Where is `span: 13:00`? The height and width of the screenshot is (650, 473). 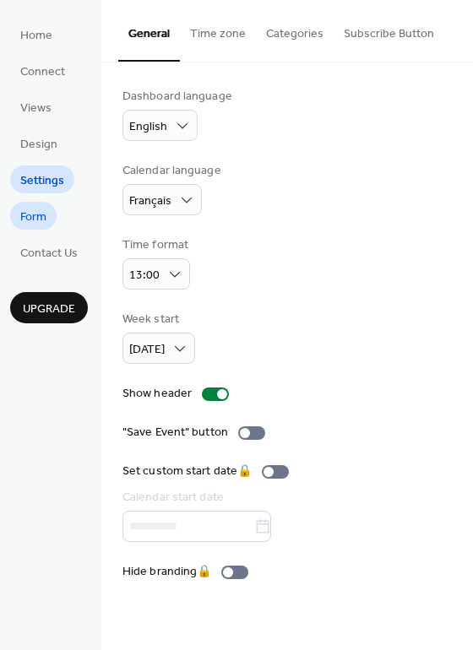
span: 13:00 is located at coordinates (144, 275).